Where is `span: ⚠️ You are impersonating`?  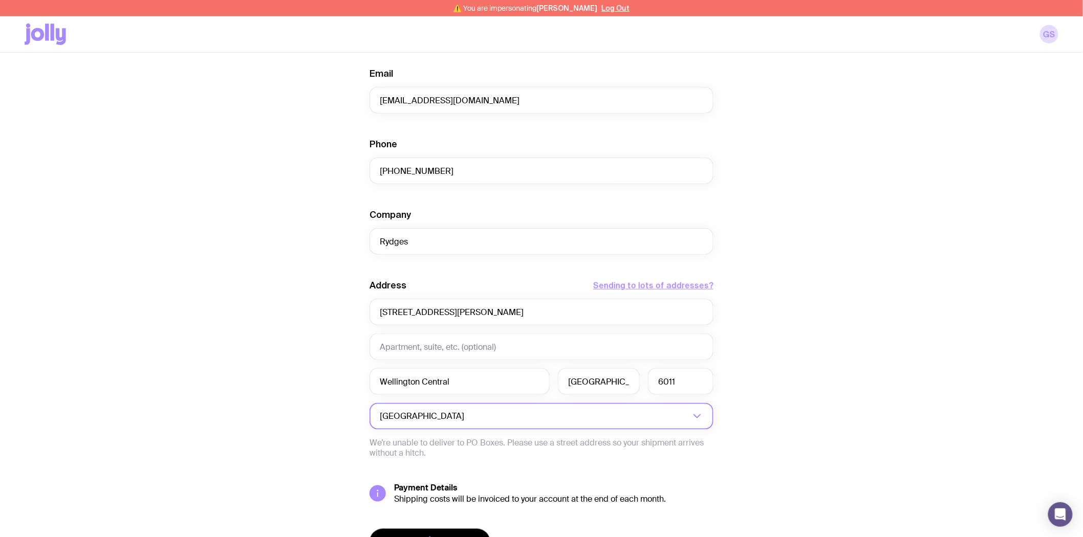 span: ⚠️ You are impersonating is located at coordinates (525, 8).